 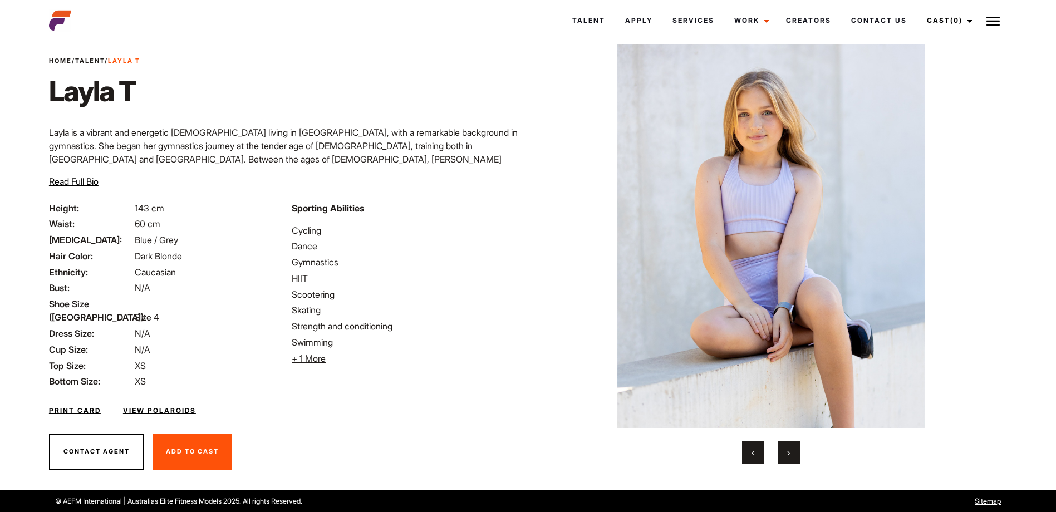 I want to click on span: 143 cm, so click(x=149, y=208).